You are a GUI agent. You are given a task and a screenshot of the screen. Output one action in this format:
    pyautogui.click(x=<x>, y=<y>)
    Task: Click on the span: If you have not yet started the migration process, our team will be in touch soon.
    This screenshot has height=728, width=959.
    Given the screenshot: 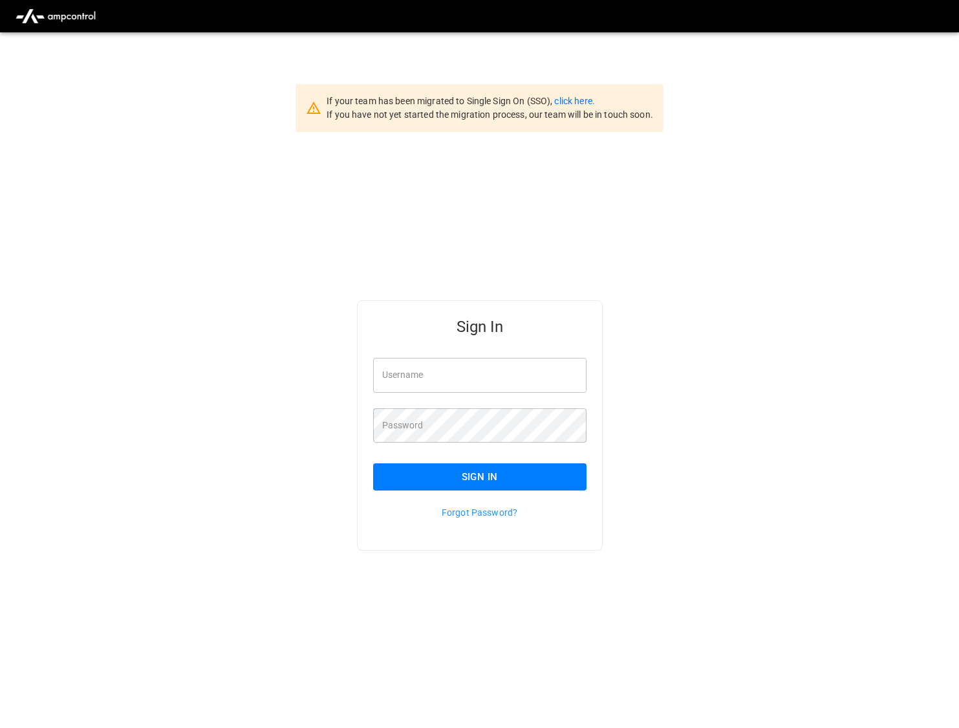 What is the action you would take?
    pyautogui.click(x=490, y=114)
    